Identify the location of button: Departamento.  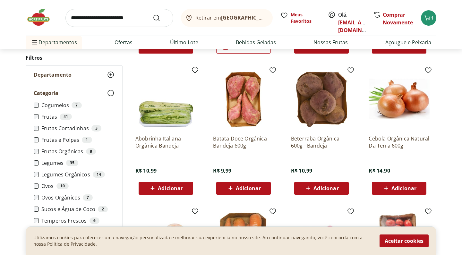
(74, 75).